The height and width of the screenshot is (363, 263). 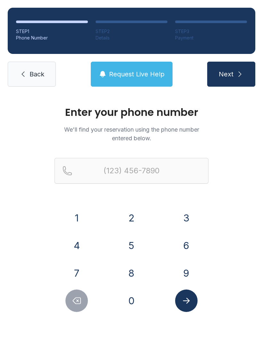 What do you see at coordinates (132, 171) in the screenshot?
I see `input: Reservation phone number` at bounding box center [132, 171].